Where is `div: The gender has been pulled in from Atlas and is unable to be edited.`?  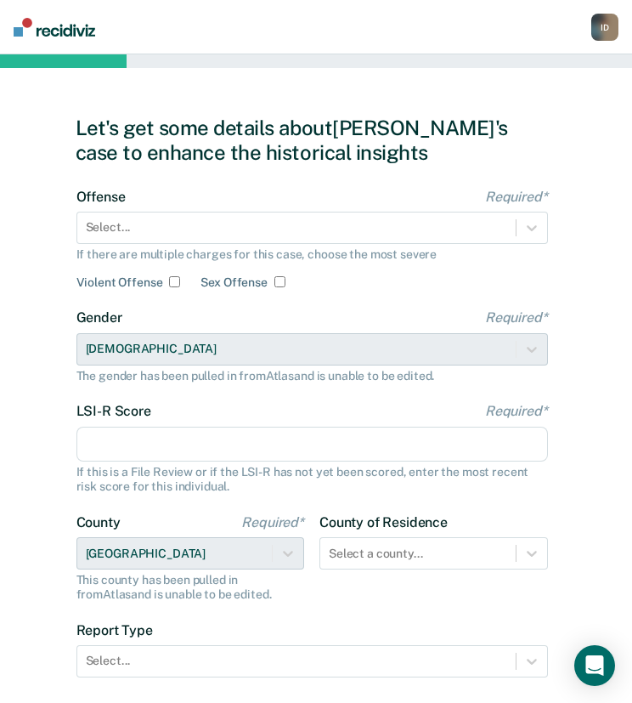
div: The gender has been pulled in from Atlas and is unable to be edited. is located at coordinates (312, 375).